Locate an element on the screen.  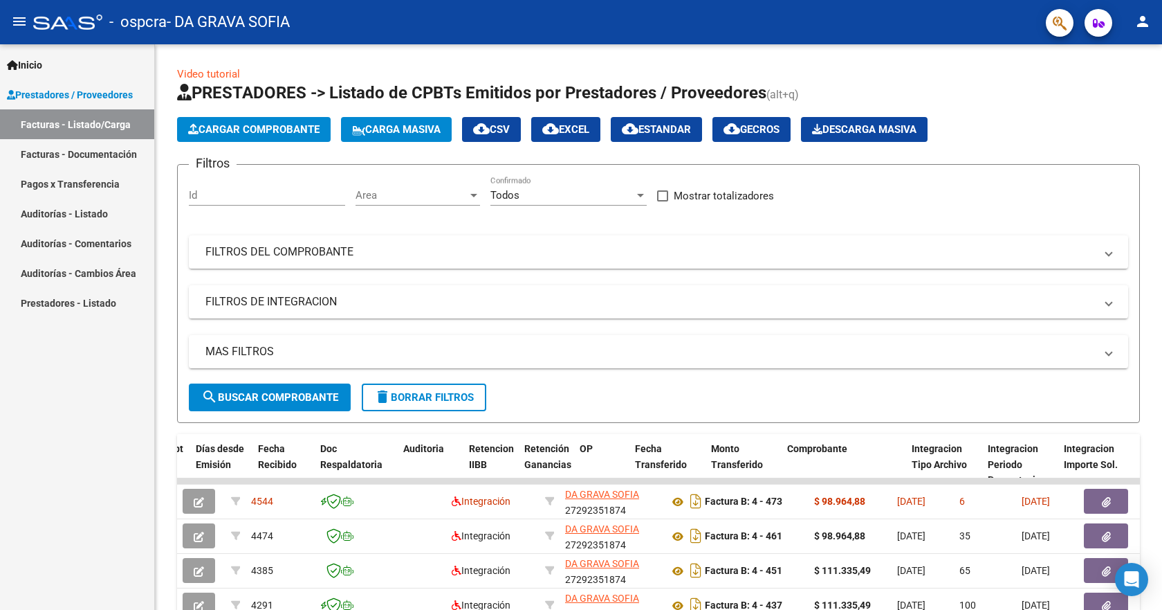
datatable-header-cell: Integracion Tipo Archivo is located at coordinates (944, 464).